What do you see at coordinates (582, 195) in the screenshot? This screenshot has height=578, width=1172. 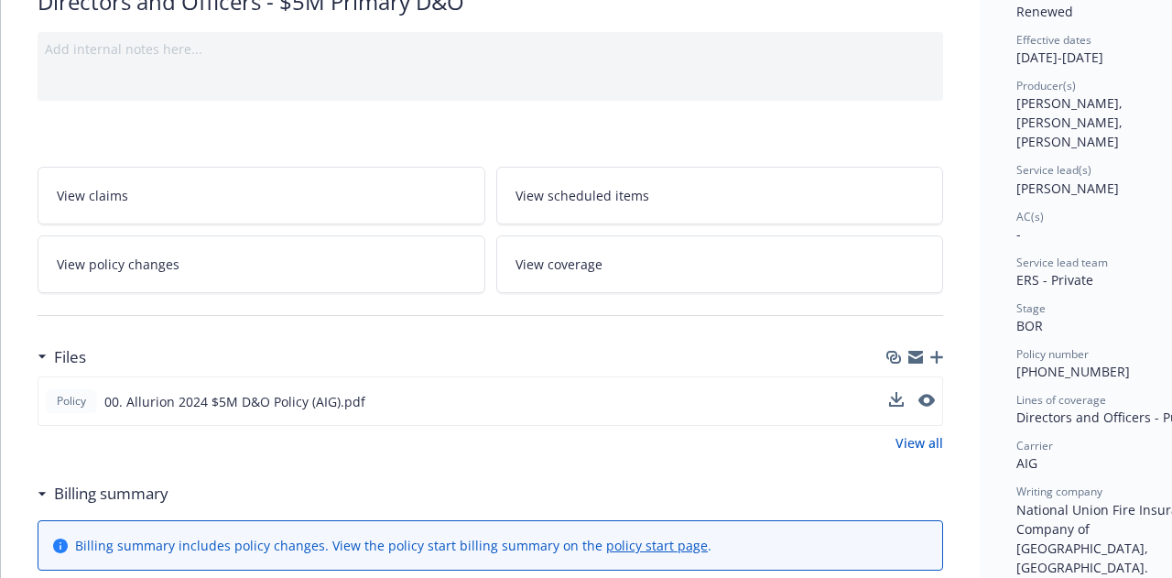 I see `span: View scheduled items` at bounding box center [582, 195].